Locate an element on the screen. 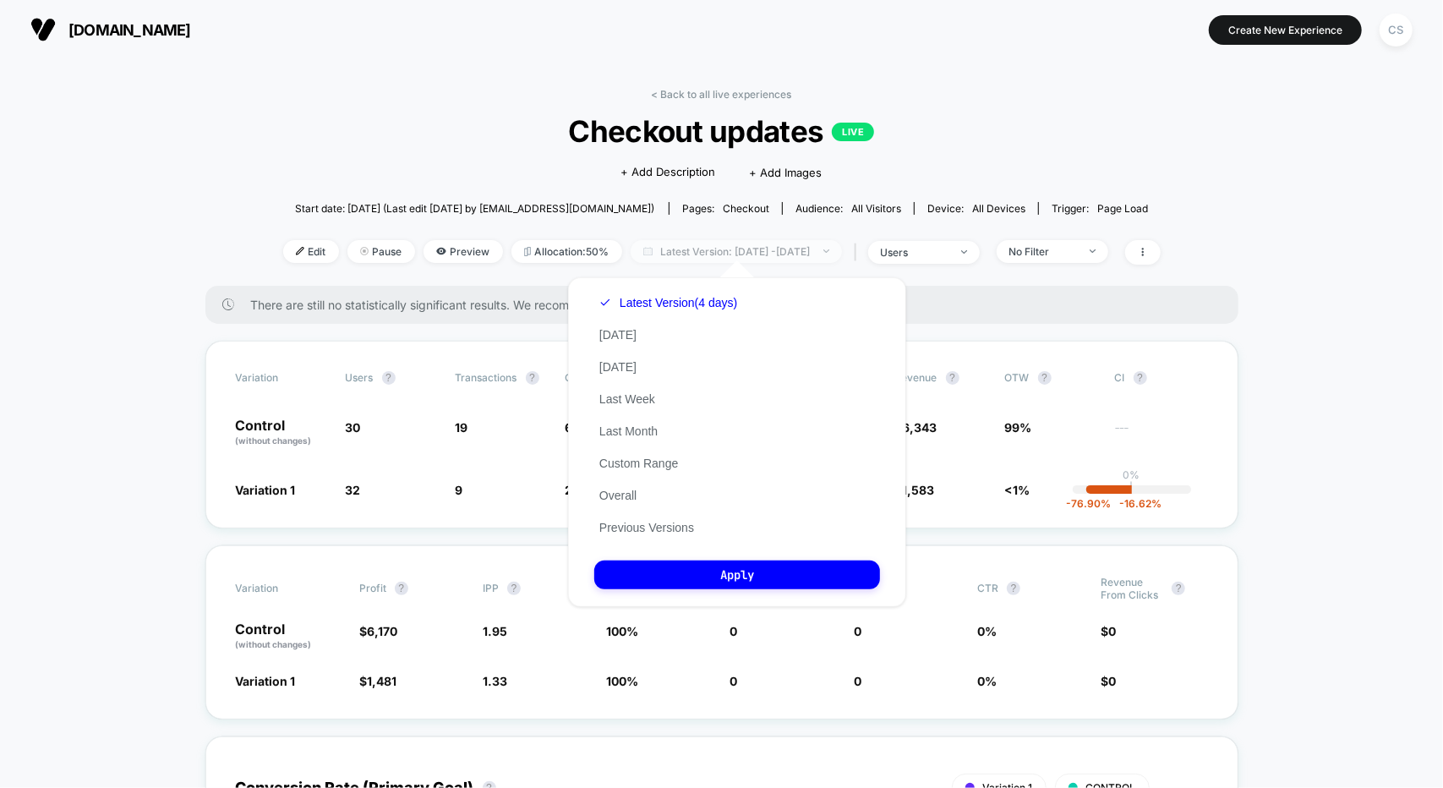 Image resolution: width=1443 pixels, height=788 pixels. button: Custom Range is located at coordinates (638, 463).